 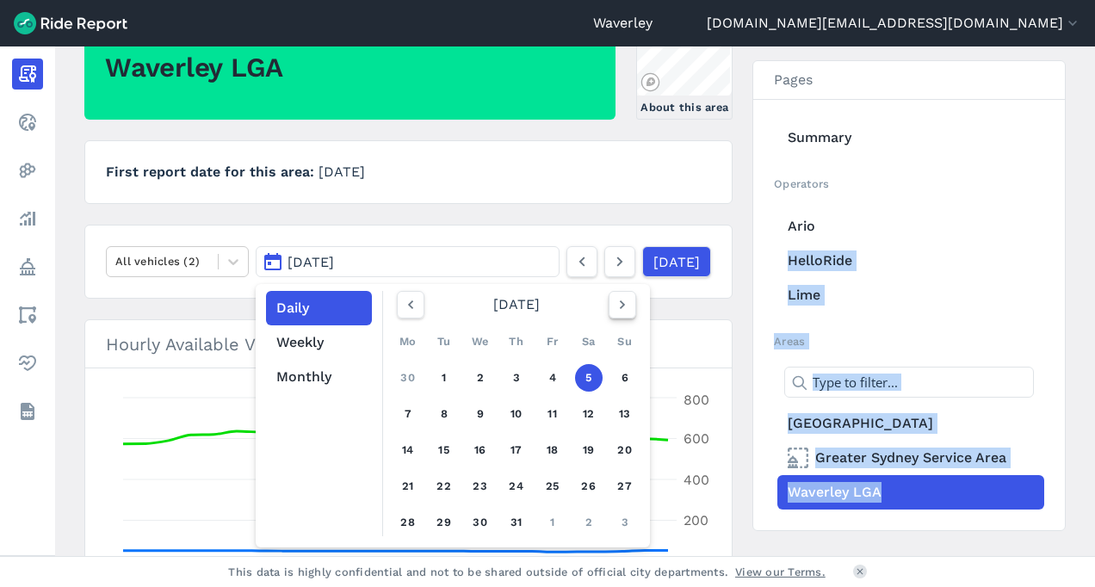 I want to click on a: 28, so click(x=408, y=522).